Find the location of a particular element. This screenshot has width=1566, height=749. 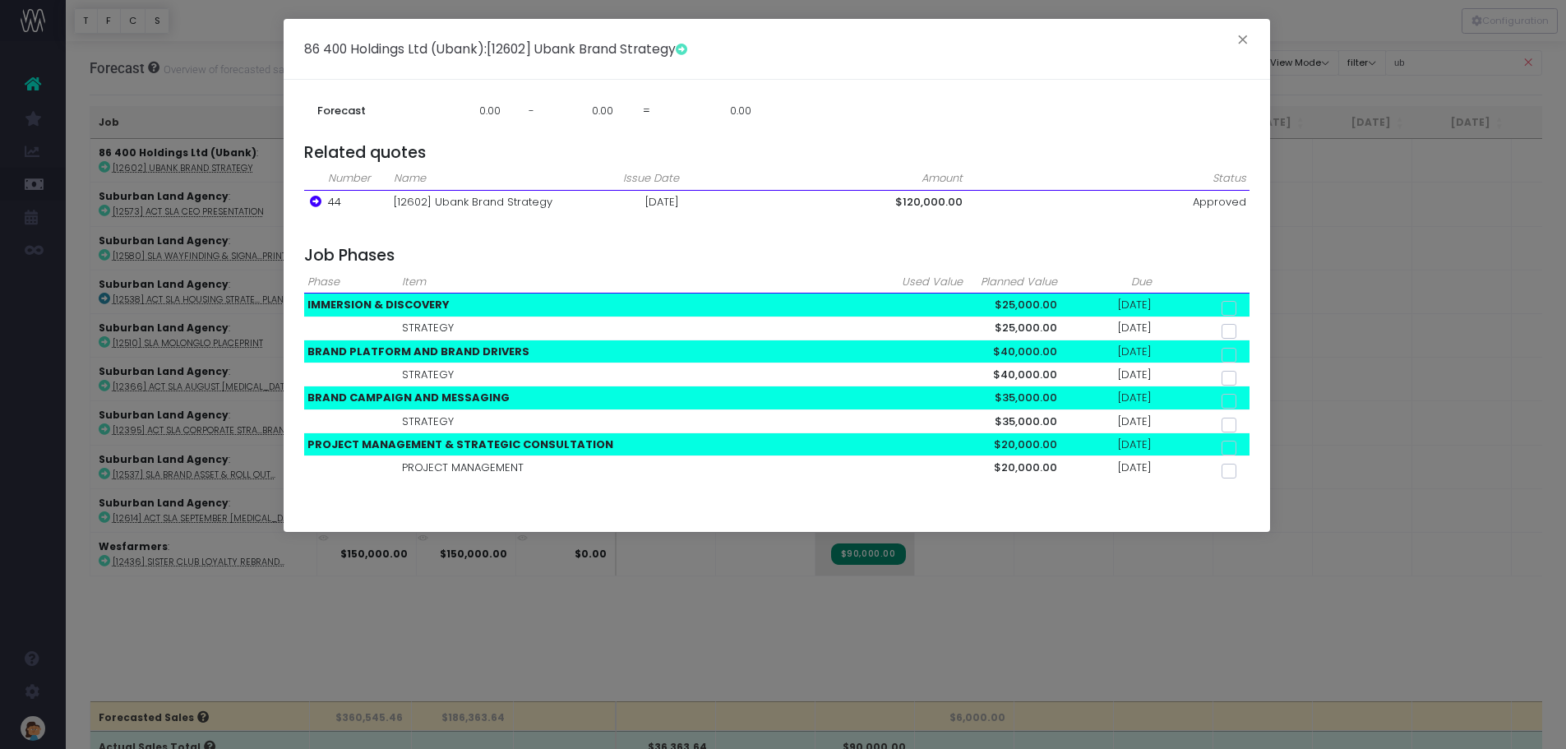

strong: BRAND CAMPAIGN AND MESSAGING is located at coordinates (408, 397).